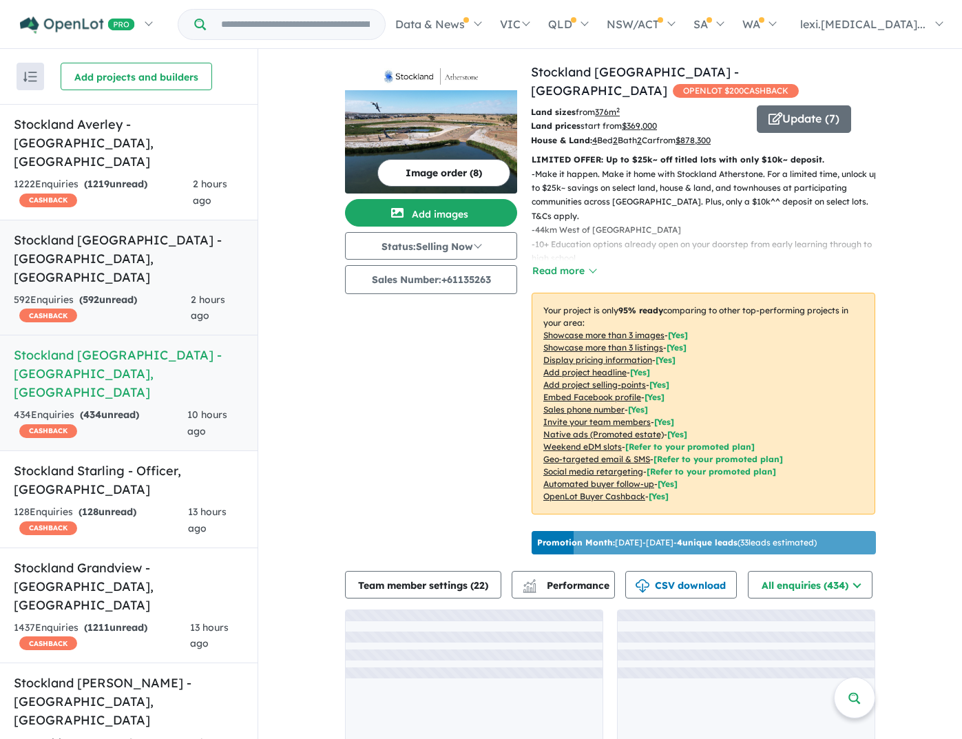  What do you see at coordinates (598, 359) in the screenshot?
I see `u: Display pricing information` at bounding box center [598, 359].